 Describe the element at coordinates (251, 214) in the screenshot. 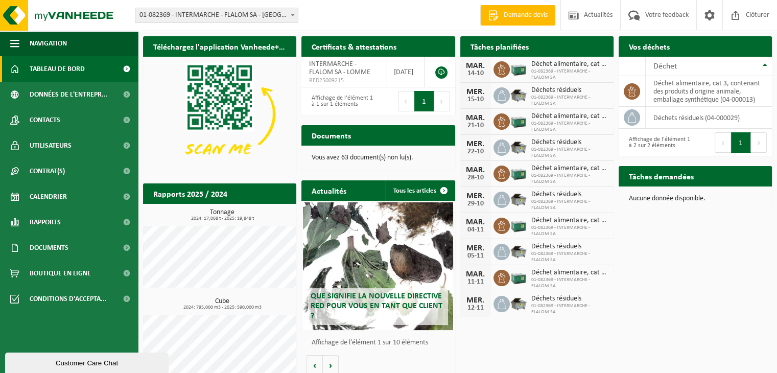

I see `a: Consulter les rapports` at that location.